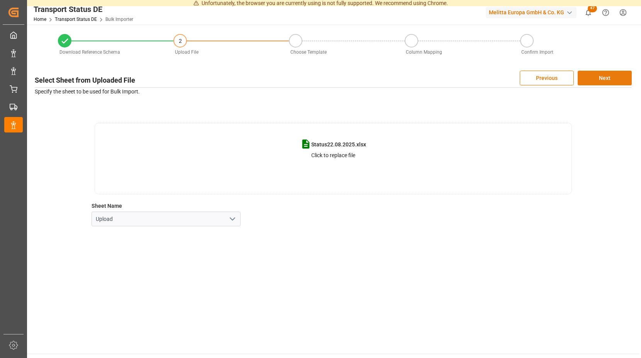 Image resolution: width=641 pixels, height=358 pixels. What do you see at coordinates (333, 155) in the screenshot?
I see `p: Click to replace file` at bounding box center [333, 155].